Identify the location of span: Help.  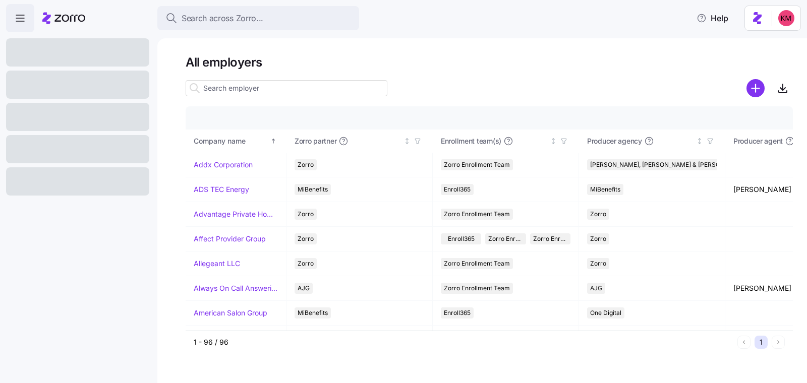
(712, 18).